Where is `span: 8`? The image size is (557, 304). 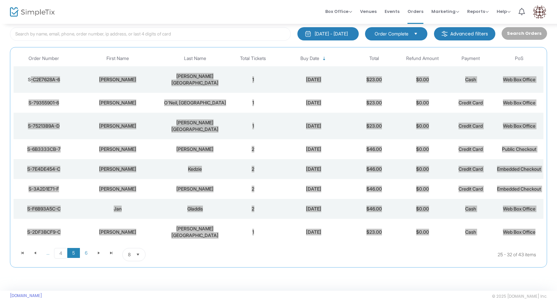 span: 8 is located at coordinates (129, 255).